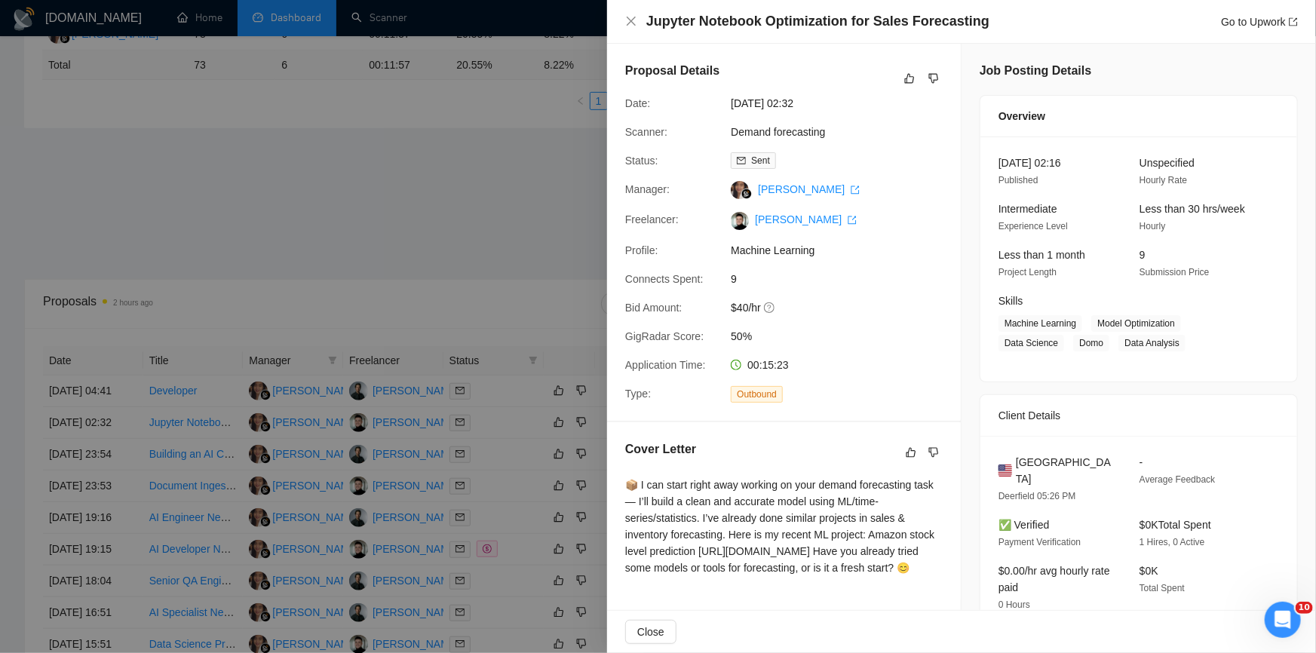  I want to click on span: Data Analysis, so click(1152, 343).